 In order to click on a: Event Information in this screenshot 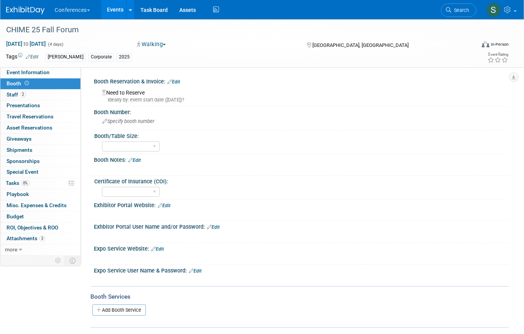, I will do `click(40, 73)`.